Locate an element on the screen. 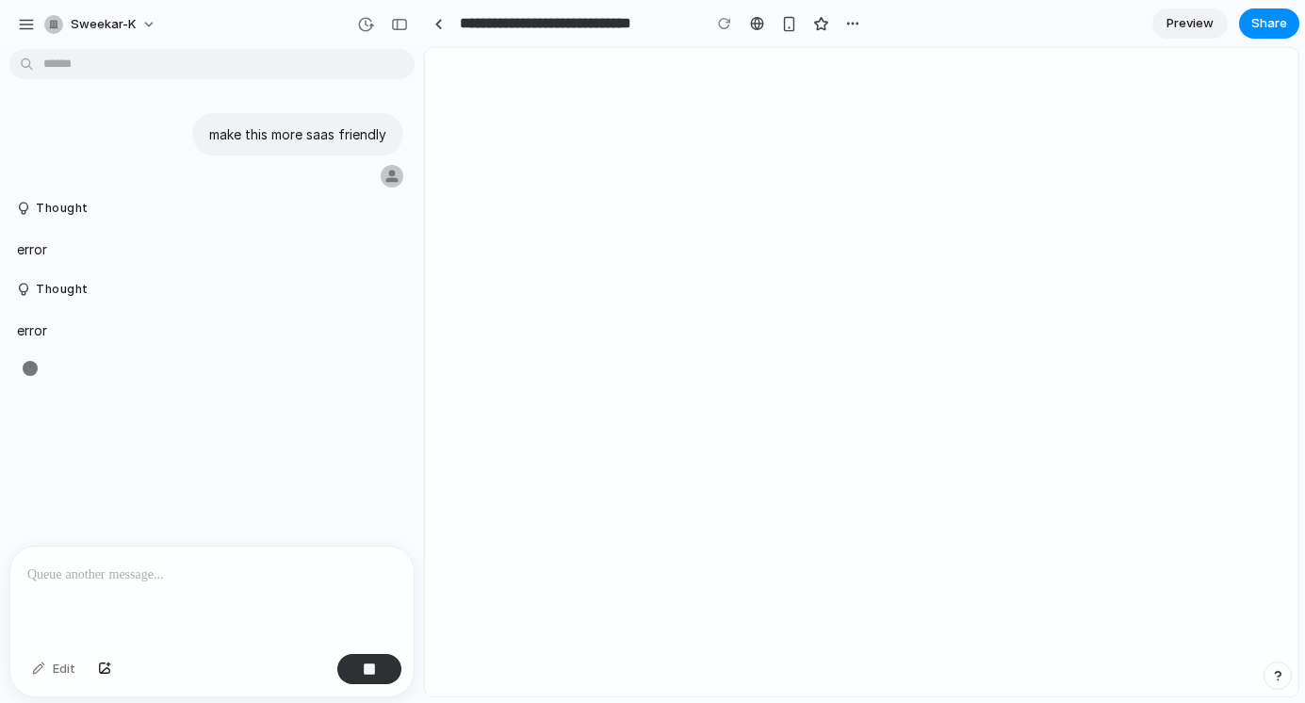 The image size is (1305, 703). button: sweekar-k is located at coordinates (101, 24).